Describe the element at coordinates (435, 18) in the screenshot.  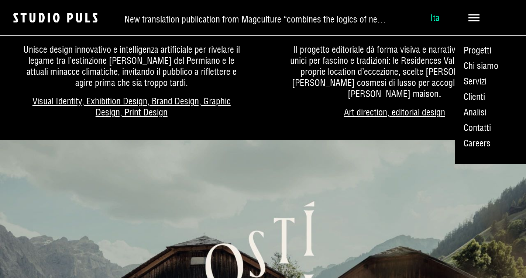
I see `span: Ita` at that location.